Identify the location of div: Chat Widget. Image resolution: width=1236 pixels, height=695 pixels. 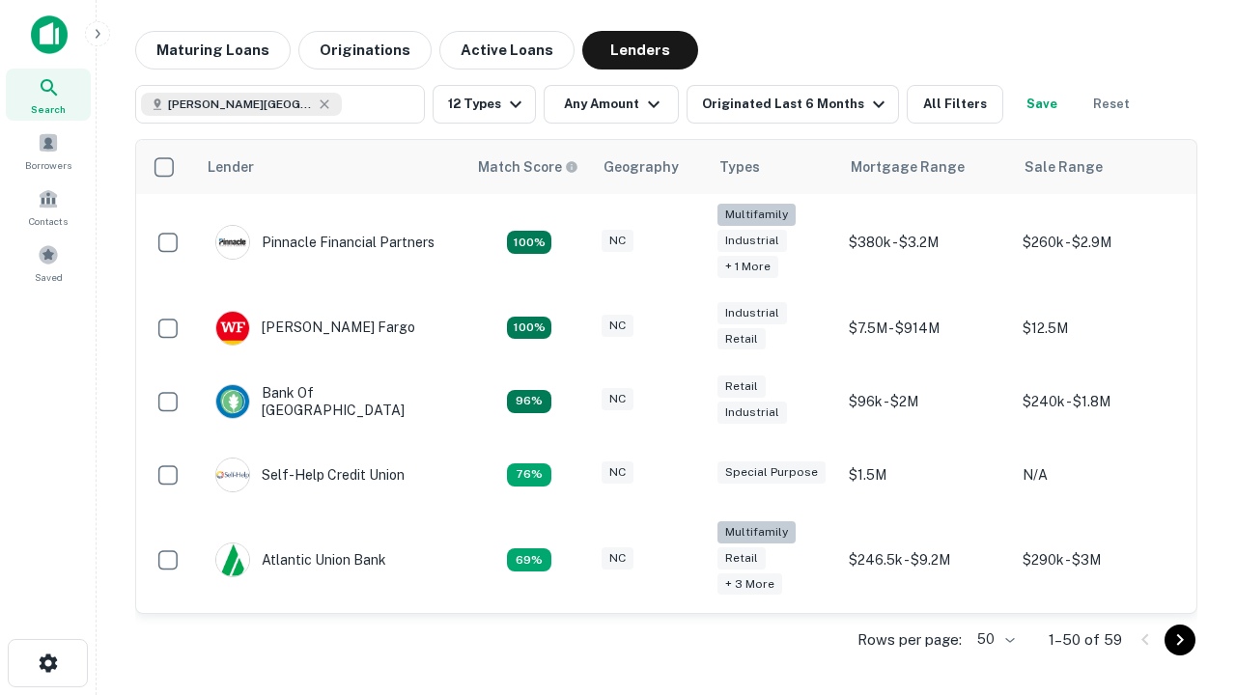
(1188, 587).